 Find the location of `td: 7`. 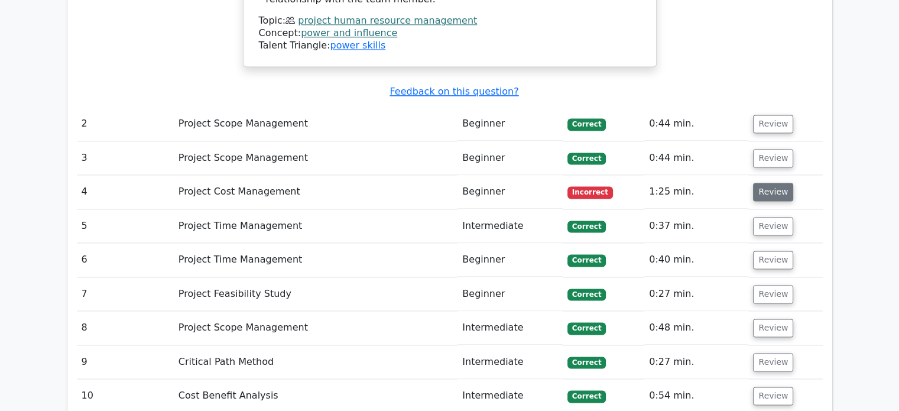

td: 7 is located at coordinates (125, 294).